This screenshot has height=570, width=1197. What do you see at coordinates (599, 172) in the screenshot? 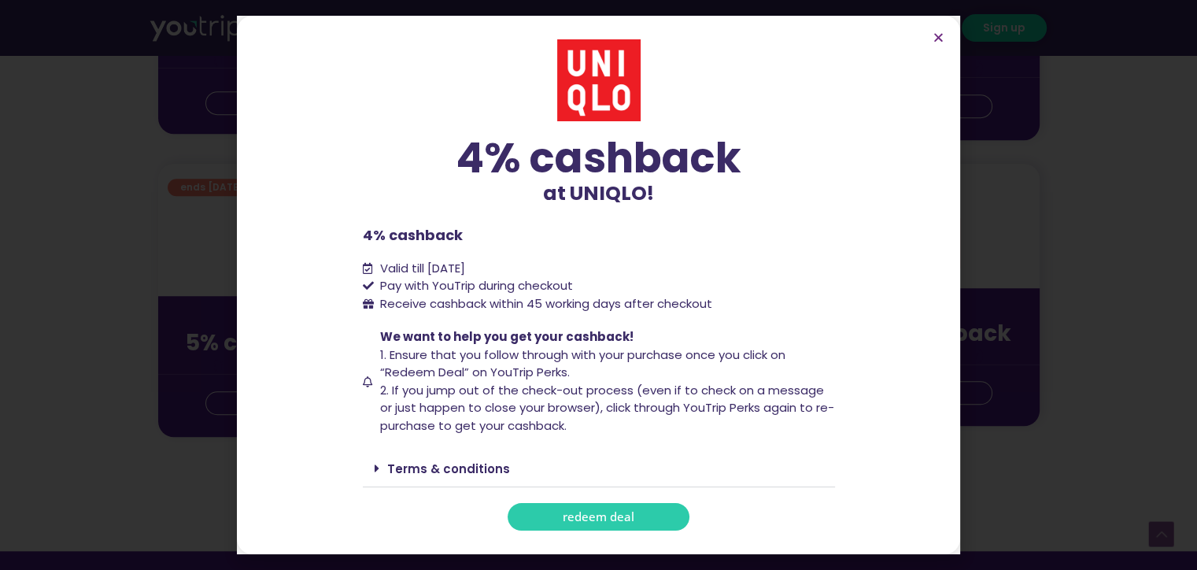
I see `div: at UNIQLO!` at bounding box center [599, 172].